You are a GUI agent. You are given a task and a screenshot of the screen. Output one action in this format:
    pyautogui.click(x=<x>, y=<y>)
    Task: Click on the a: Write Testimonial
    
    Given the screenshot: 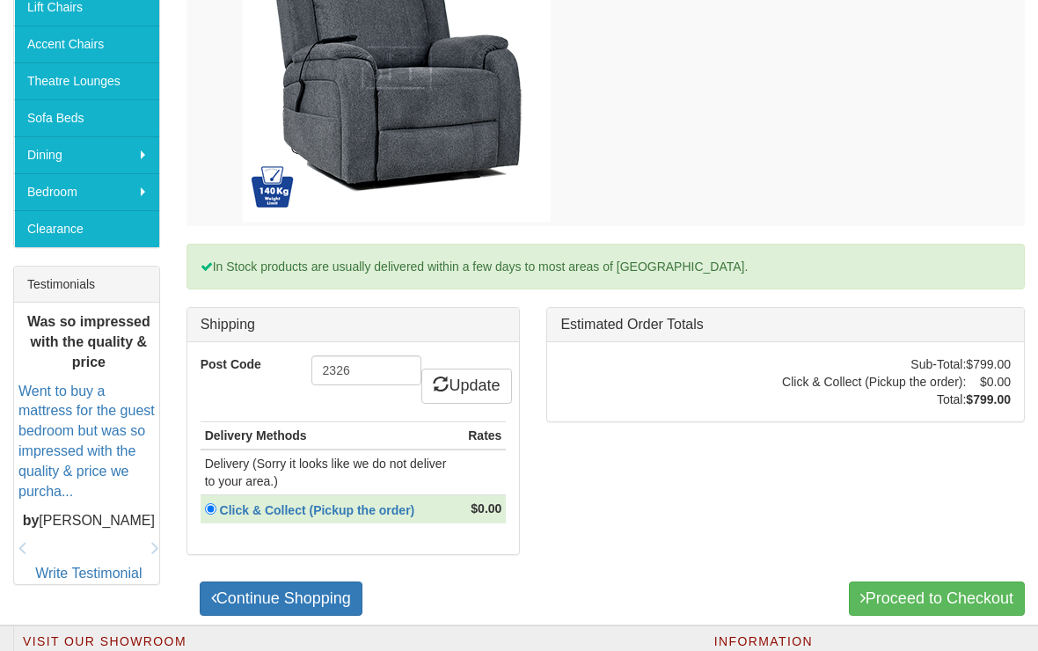 What is the action you would take?
    pyautogui.click(x=88, y=573)
    